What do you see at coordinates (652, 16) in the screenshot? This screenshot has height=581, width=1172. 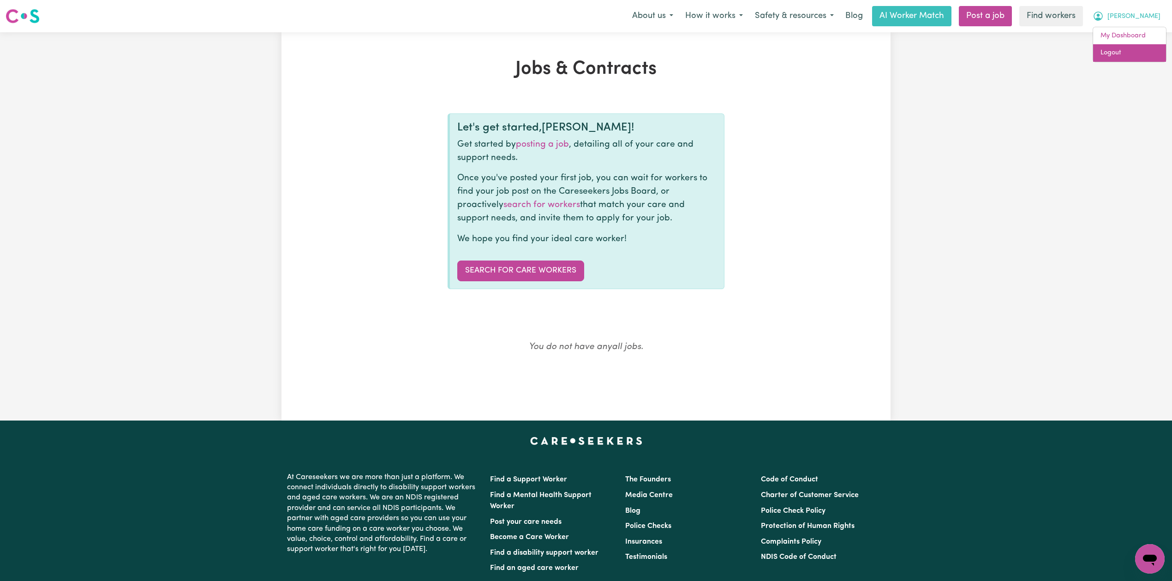 I see `button: About us` at bounding box center [652, 16].